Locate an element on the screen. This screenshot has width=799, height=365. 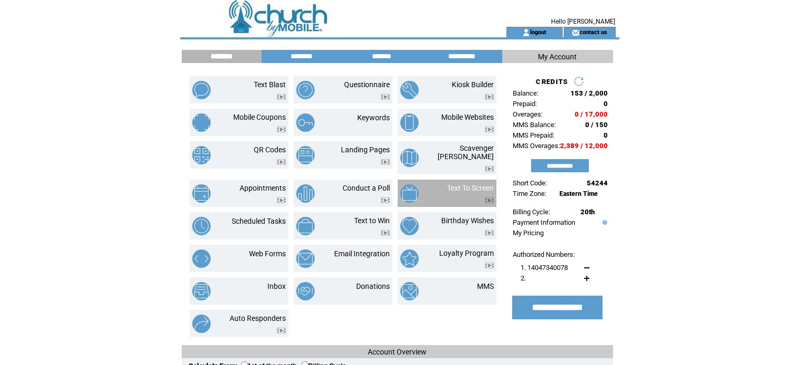
img: email-integration.png is located at coordinates (305, 259).